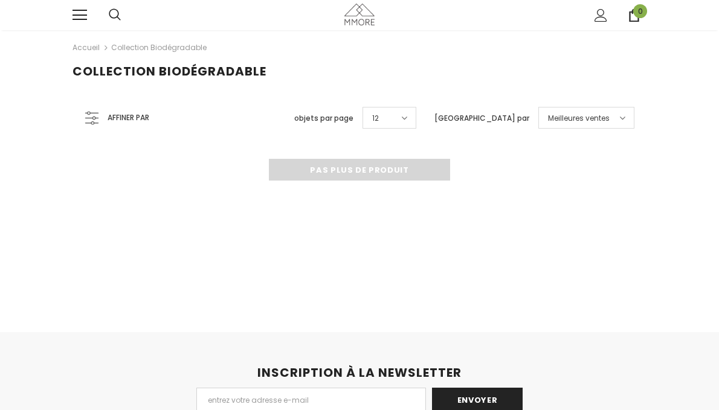 Image resolution: width=719 pixels, height=410 pixels. I want to click on span: Affiner par, so click(128, 118).